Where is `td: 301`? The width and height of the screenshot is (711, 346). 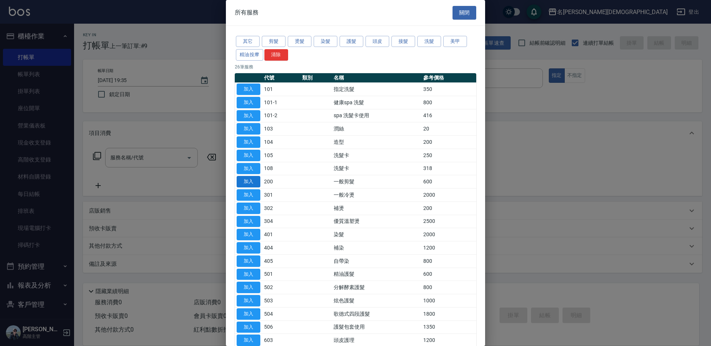 td: 301 is located at coordinates (281, 195).